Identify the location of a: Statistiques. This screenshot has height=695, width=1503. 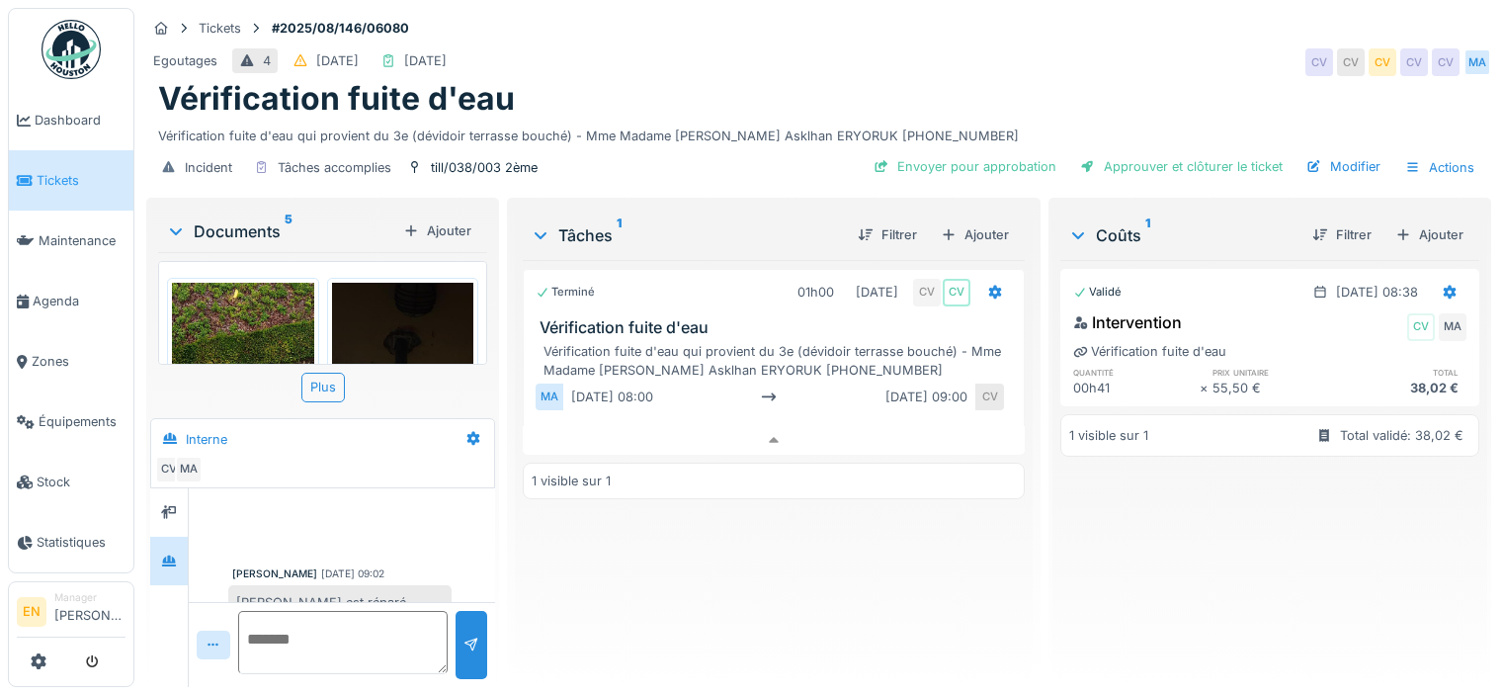
(71, 541).